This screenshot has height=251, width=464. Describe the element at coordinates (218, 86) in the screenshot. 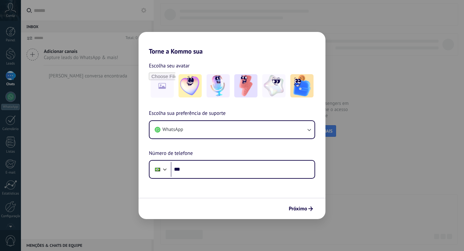

I see `img: -2.jpeg` at that location.